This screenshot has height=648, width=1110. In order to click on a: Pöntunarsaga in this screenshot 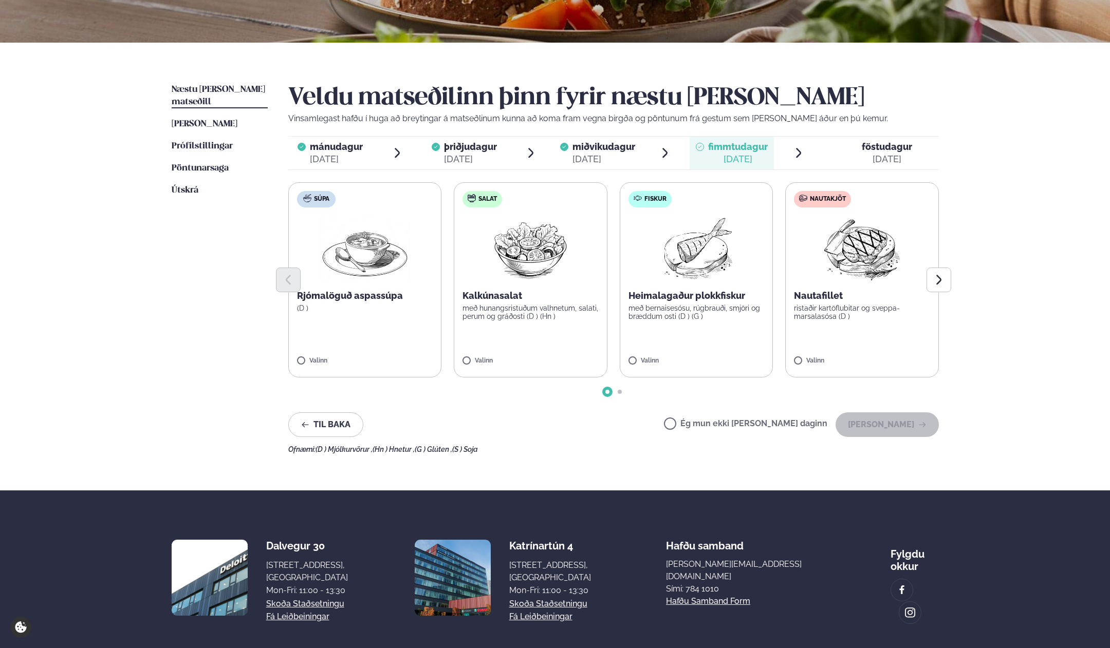, I will do `click(200, 168)`.